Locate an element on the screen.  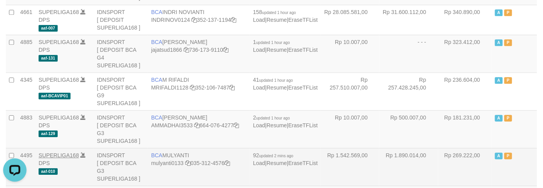
a: MRIFALDI1128 is located at coordinates (170, 88).